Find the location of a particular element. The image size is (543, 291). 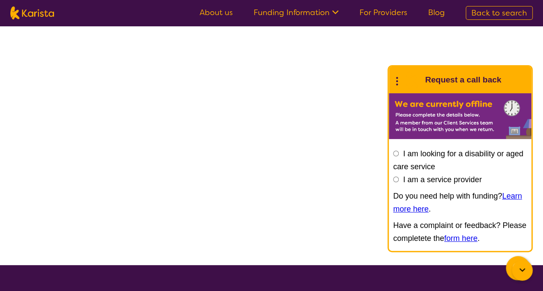

img: Karista is located at coordinates (411, 80).